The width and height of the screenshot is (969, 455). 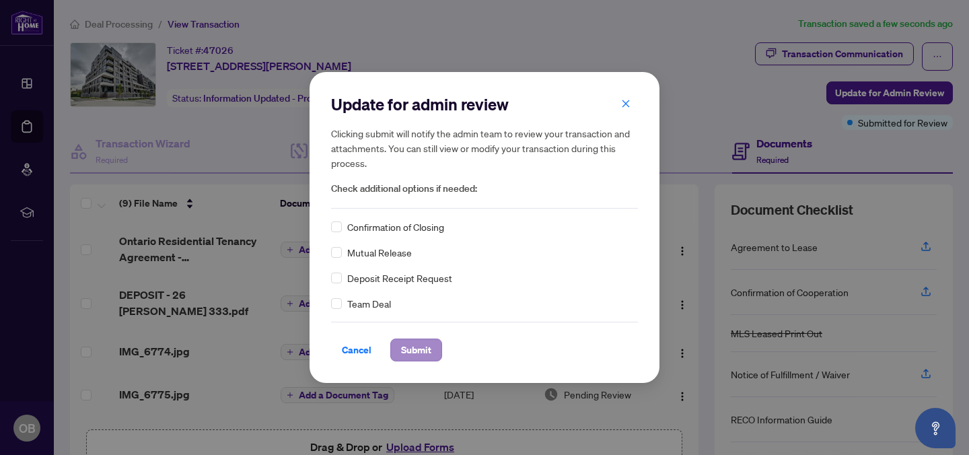 I want to click on button: Submit, so click(x=416, y=350).